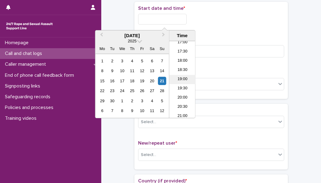 The height and width of the screenshot is (183, 321). I want to click on div: Su, so click(162, 49).